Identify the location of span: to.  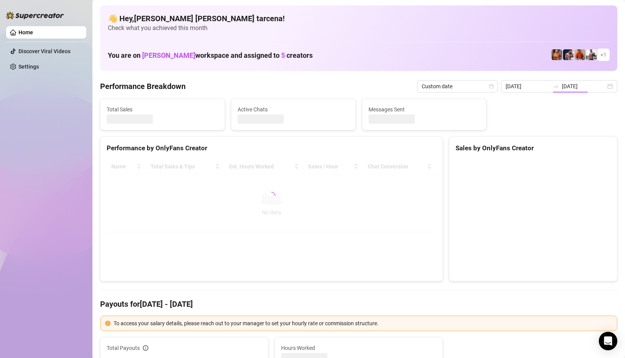
(556, 86).